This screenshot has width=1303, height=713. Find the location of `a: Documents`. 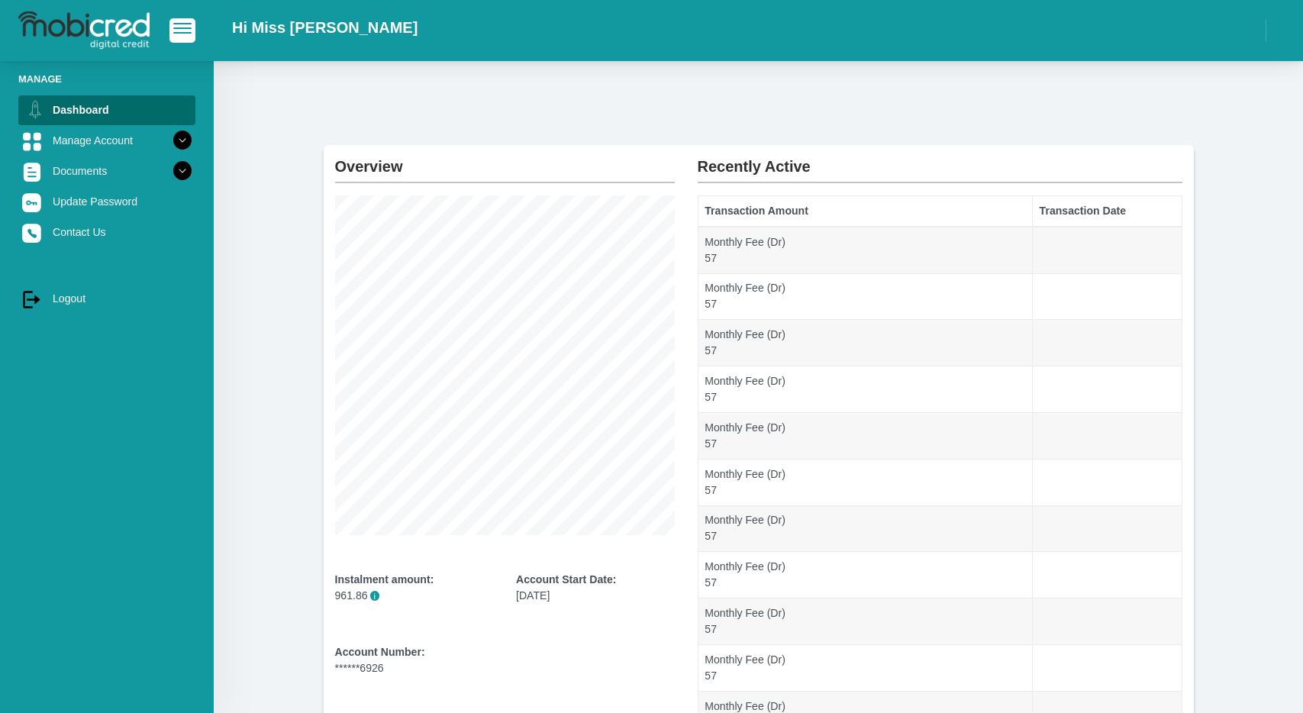

a: Documents is located at coordinates (107, 171).